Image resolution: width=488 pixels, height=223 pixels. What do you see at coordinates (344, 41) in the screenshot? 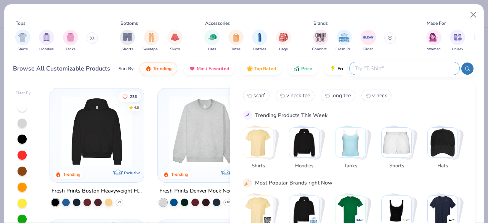
I see `div: filter for Fresh Prints` at bounding box center [344, 41].